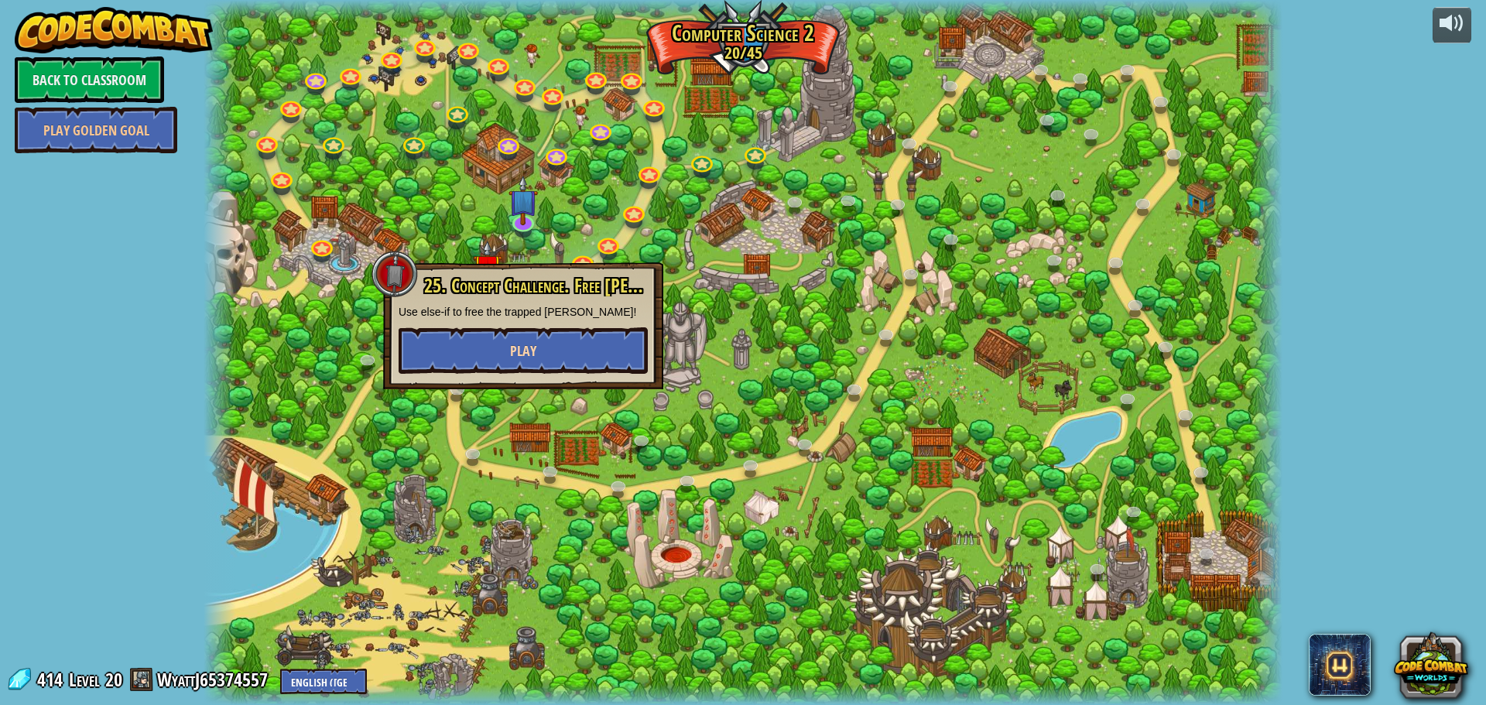  Describe the element at coordinates (487, 265) in the screenshot. I see `img: level-banner-unstarted.png` at that location.